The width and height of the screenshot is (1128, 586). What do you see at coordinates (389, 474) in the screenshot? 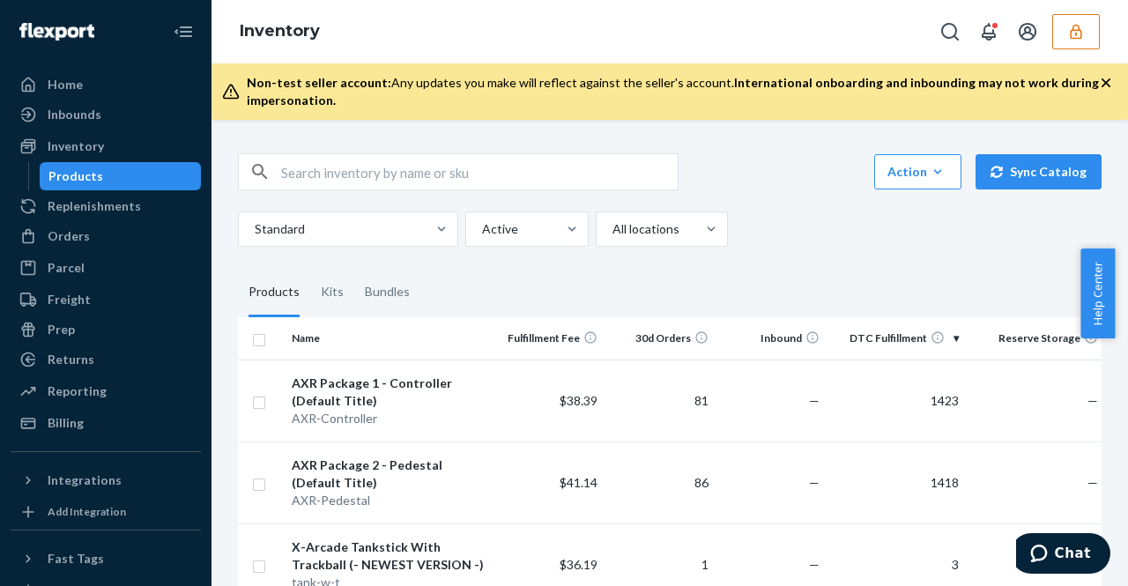
I see `div: AXR Package 2 - Pedestal (Default Title)` at bounding box center [389, 474].